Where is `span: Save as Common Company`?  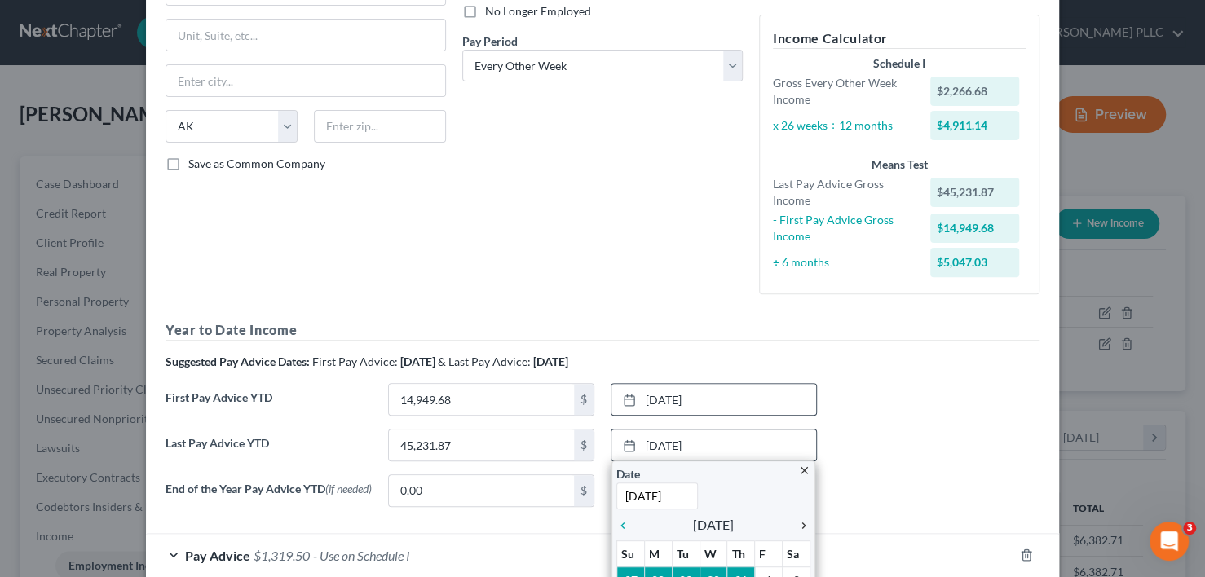
span: Save as Common Company is located at coordinates (257, 163).